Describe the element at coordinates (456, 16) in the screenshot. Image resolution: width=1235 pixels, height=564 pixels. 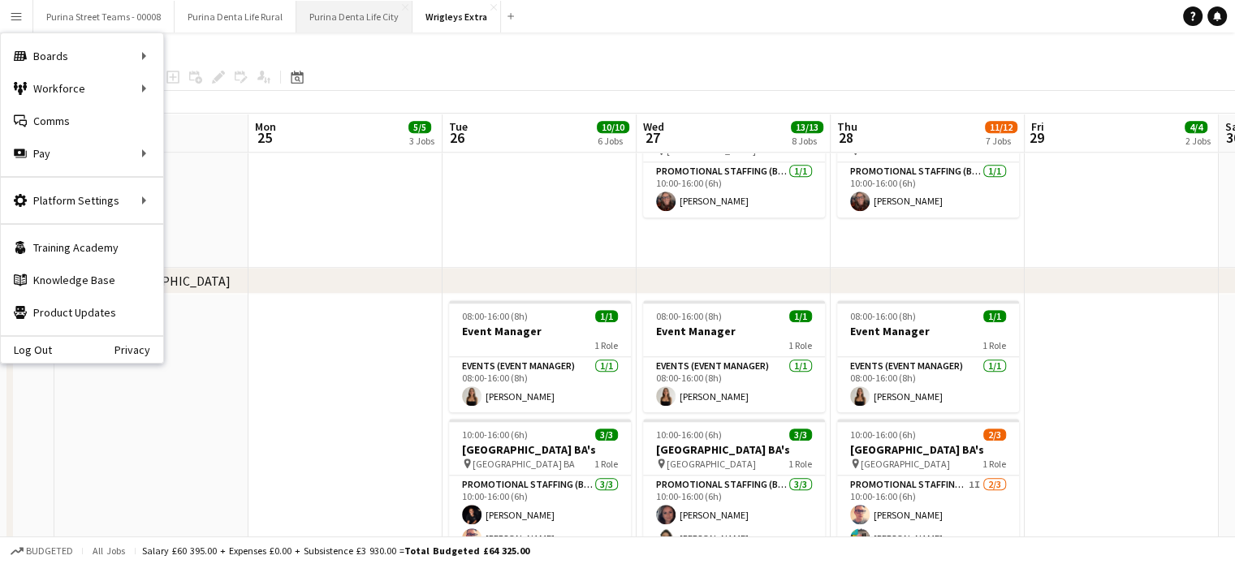
I see `button: Wrigleys Extra` at that location.